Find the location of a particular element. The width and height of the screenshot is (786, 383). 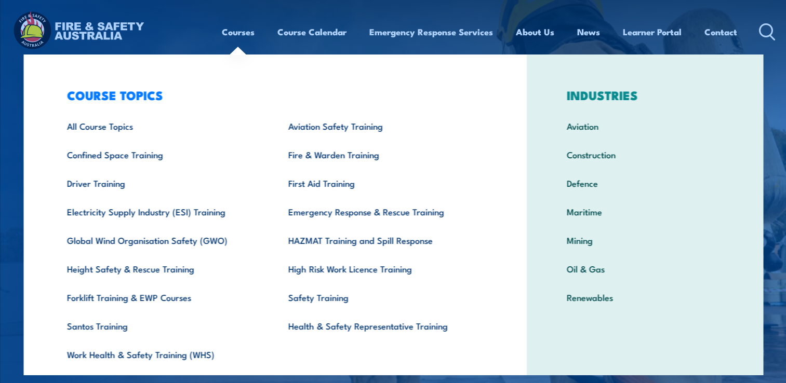

a: High Risk Work Licence Training is located at coordinates (383, 268).